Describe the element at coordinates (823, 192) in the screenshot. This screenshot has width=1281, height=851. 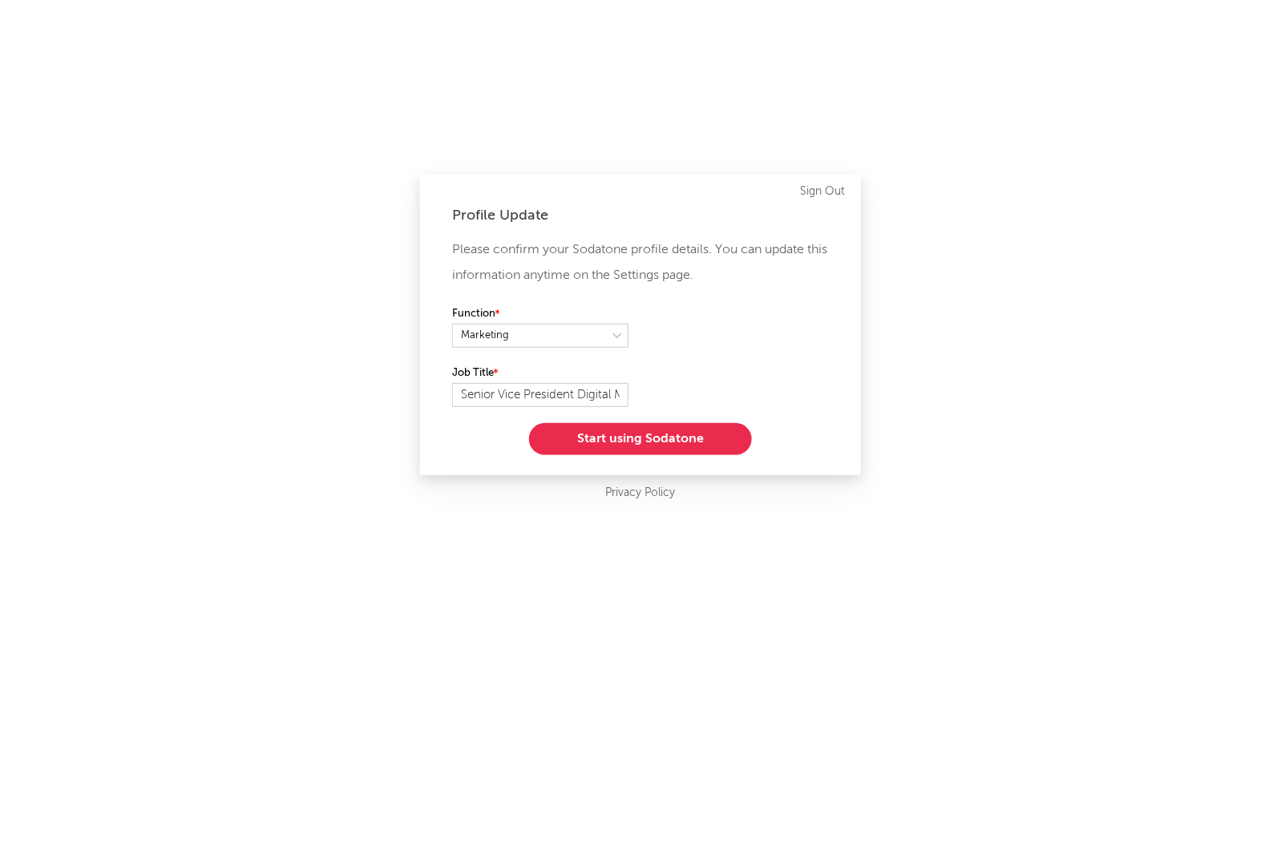
I see `a: Sign Out` at that location.